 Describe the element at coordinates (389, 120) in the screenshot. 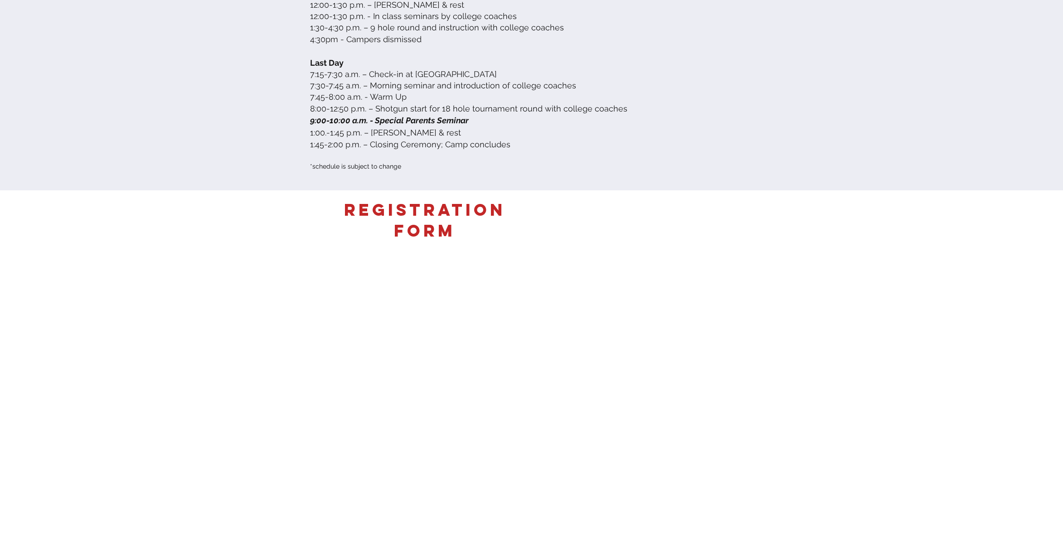

I see `span: 9:00-10:00 a.m. - Special Parents Seminar` at that location.